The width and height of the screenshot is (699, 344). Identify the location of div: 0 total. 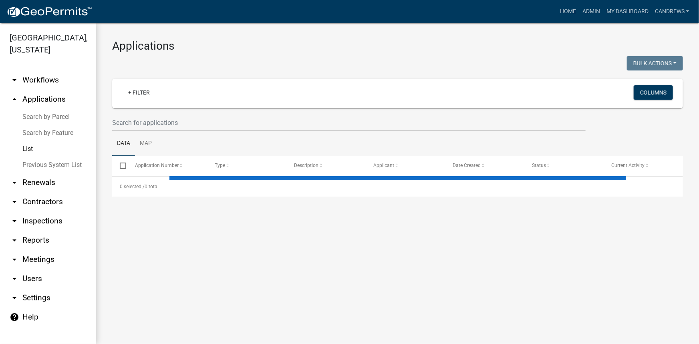
(397, 187).